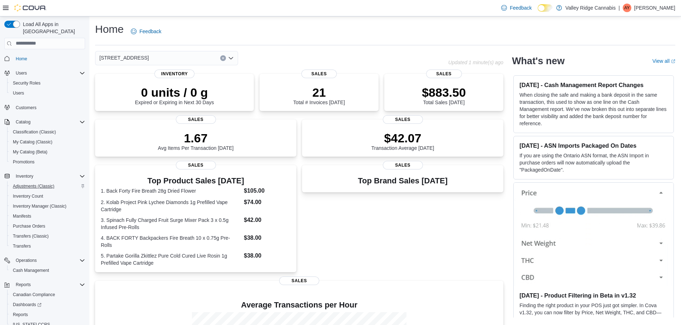 This screenshot has width=681, height=325. Describe the element at coordinates (196, 138) in the screenshot. I see `p: 1.67` at that location.